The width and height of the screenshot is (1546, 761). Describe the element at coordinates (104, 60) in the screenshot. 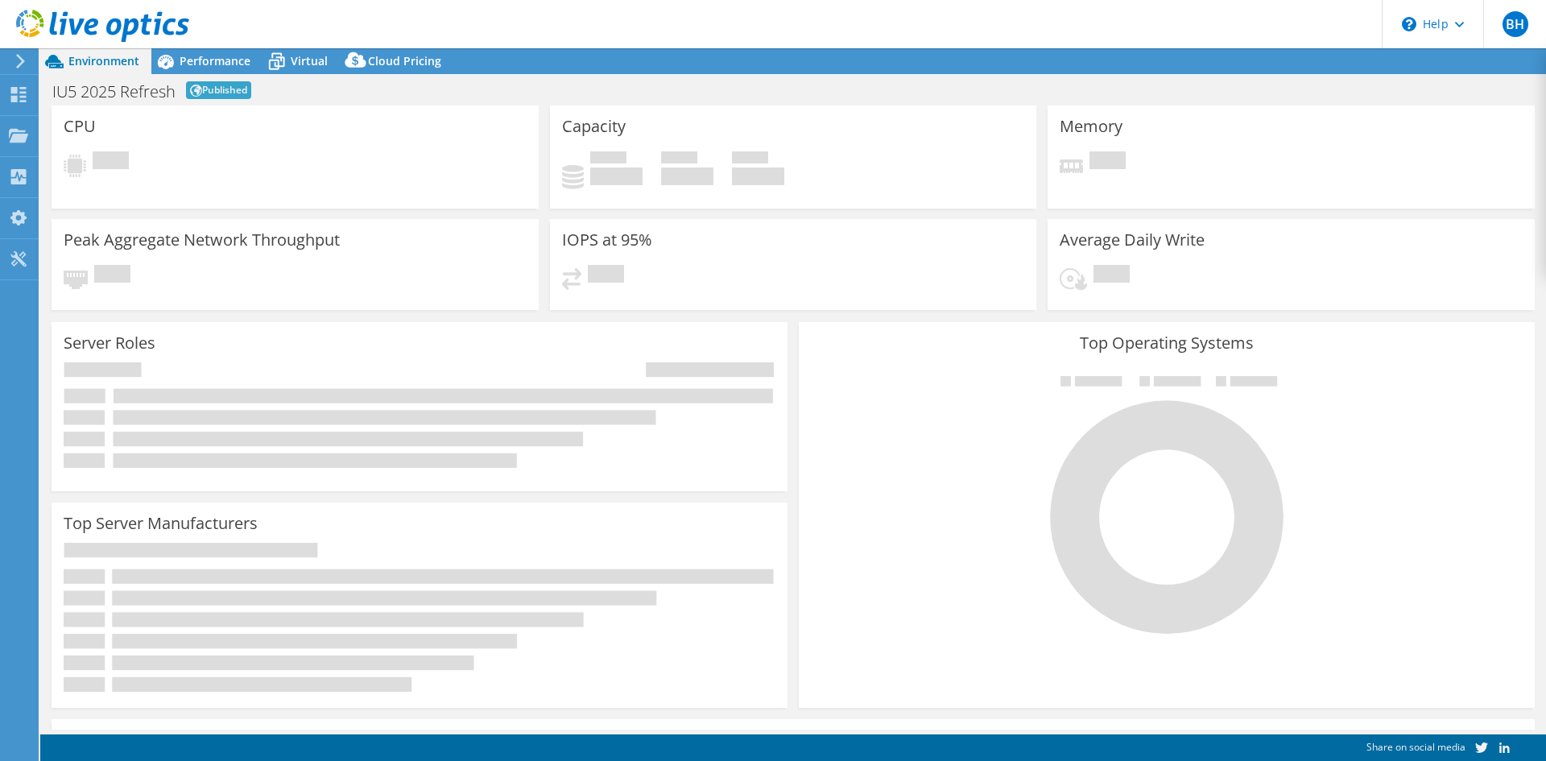

I see `span: Environment` at that location.